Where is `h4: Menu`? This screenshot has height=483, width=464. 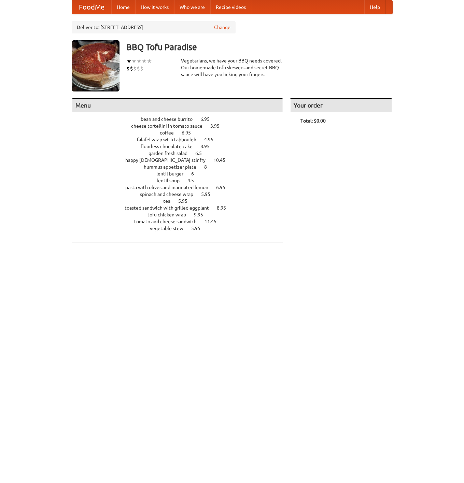
h4: Menu is located at coordinates (178, 106).